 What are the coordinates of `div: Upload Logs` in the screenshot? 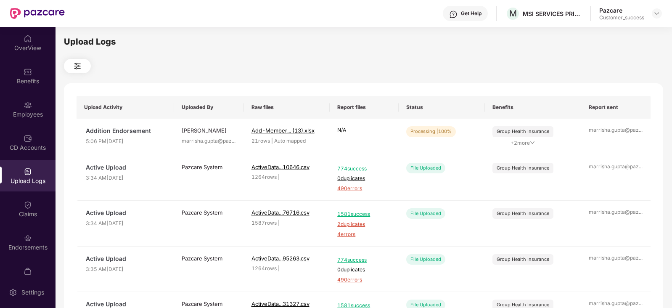 It's located at (363, 42).